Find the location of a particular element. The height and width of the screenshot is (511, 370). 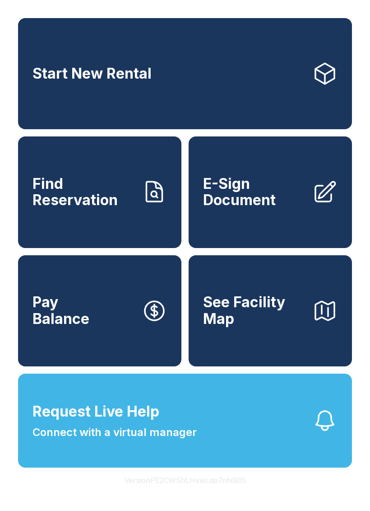

span: Start New Rental is located at coordinates (92, 74).